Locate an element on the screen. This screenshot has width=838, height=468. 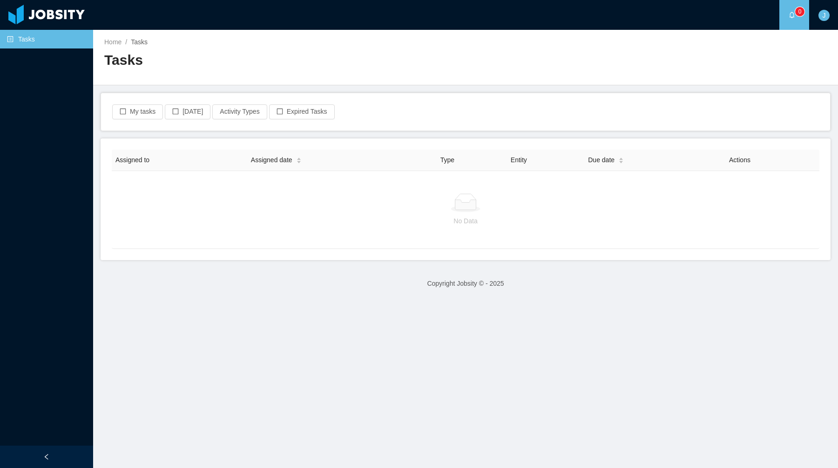
footer: Copyright Jobsity © - 2025 is located at coordinates (466, 283).